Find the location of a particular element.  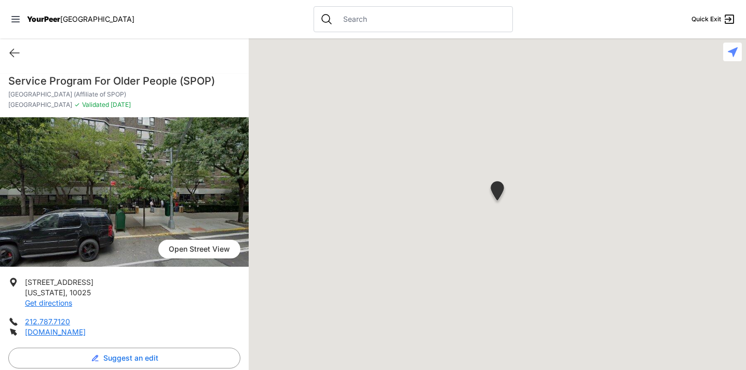

h1: Service Program For Older People (SPOP) is located at coordinates (124, 81).